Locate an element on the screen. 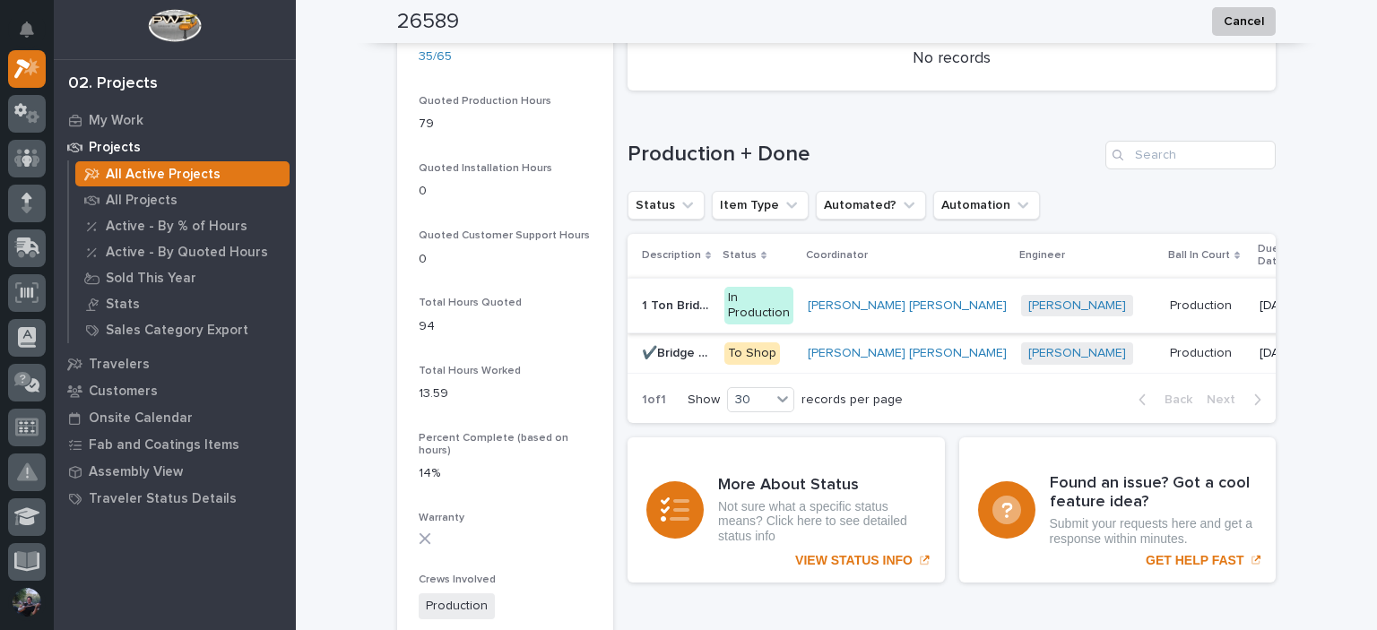  a: Assembly View is located at coordinates (175, 471).